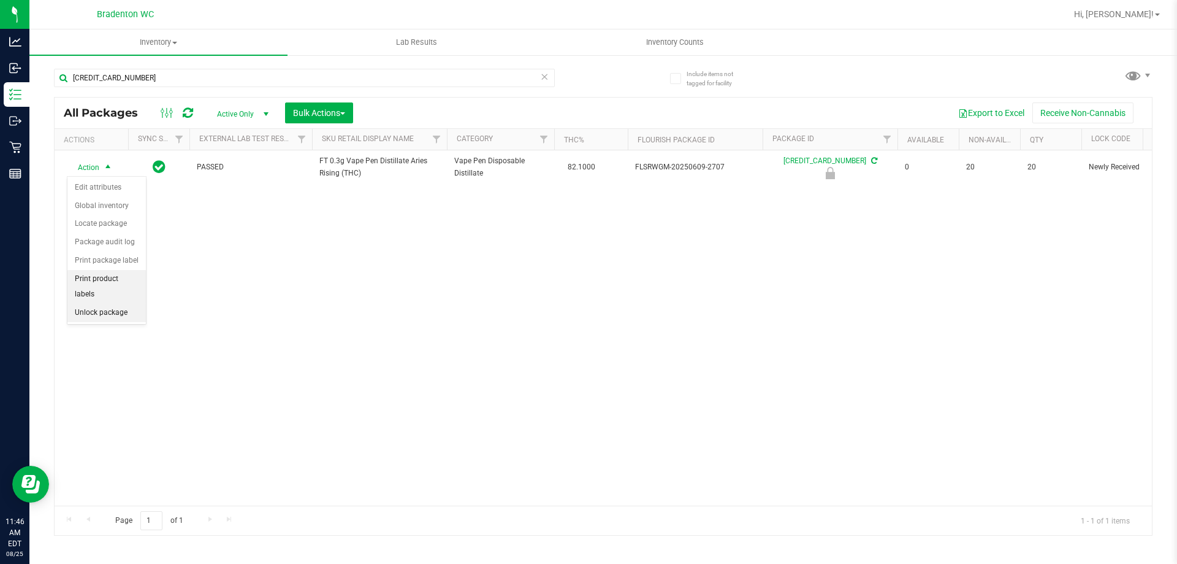 This screenshot has height=564, width=1177. I want to click on a: Inventory, so click(158, 42).